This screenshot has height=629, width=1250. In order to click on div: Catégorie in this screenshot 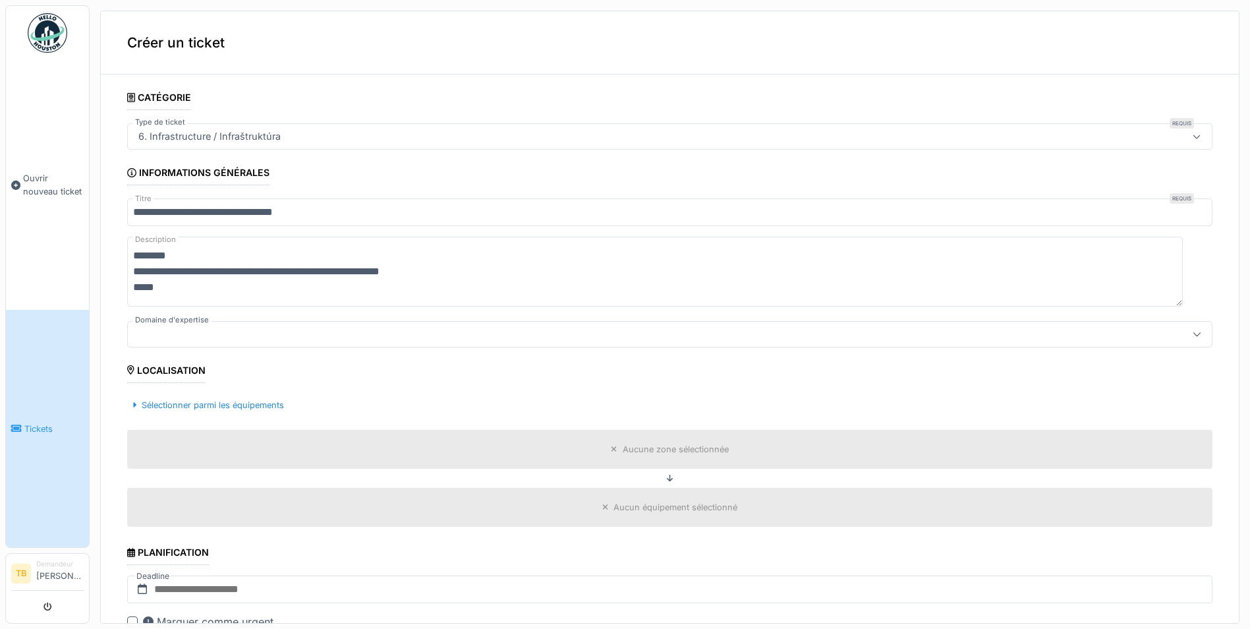, I will do `click(159, 99)`.